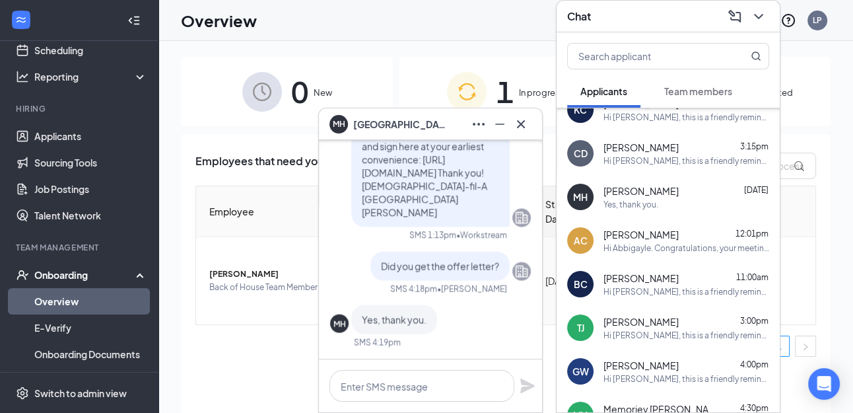  What do you see at coordinates (90, 162) in the screenshot?
I see `a: Sourcing Tools` at bounding box center [90, 162].